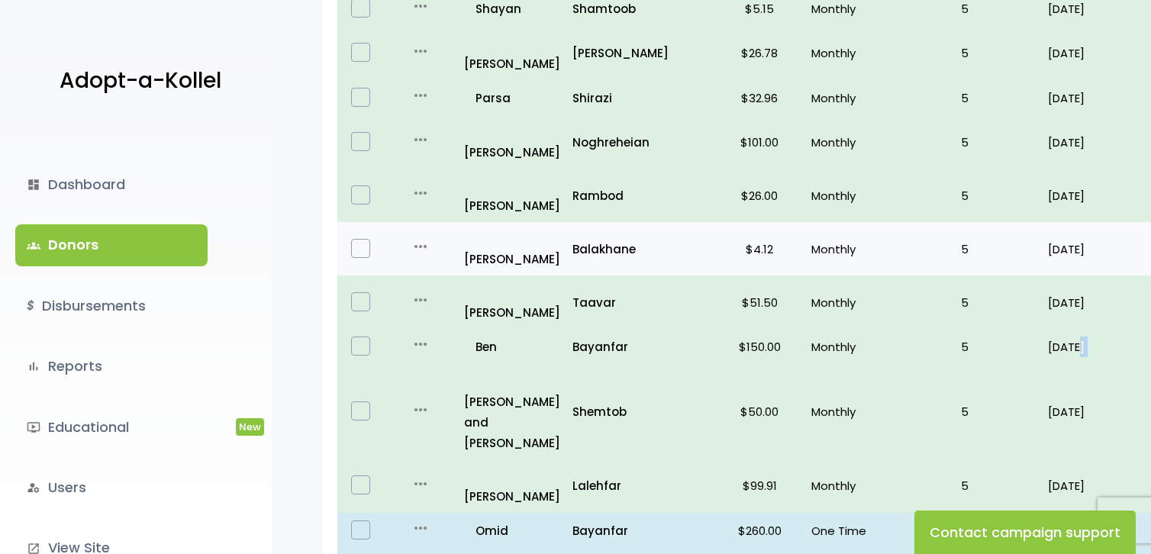 The width and height of the screenshot is (1151, 554). What do you see at coordinates (760, 531) in the screenshot?
I see `p: $260.00` at bounding box center [760, 531].